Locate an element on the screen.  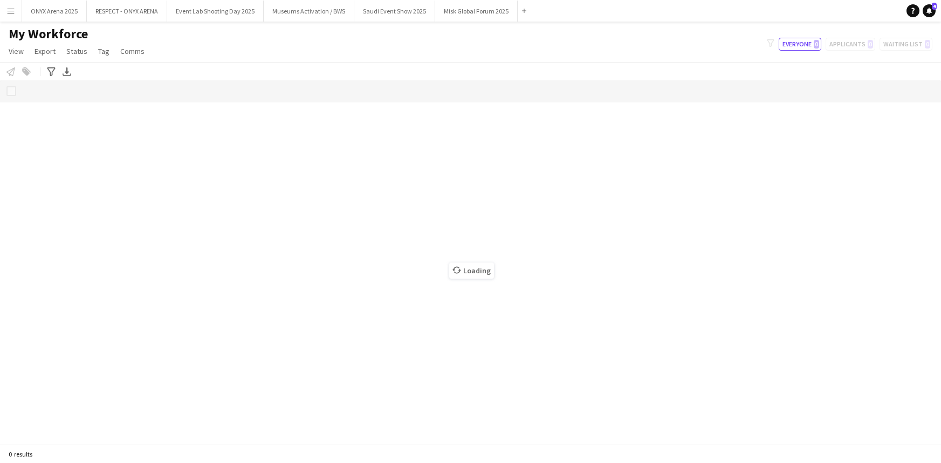
span: Tag is located at coordinates (104, 51).